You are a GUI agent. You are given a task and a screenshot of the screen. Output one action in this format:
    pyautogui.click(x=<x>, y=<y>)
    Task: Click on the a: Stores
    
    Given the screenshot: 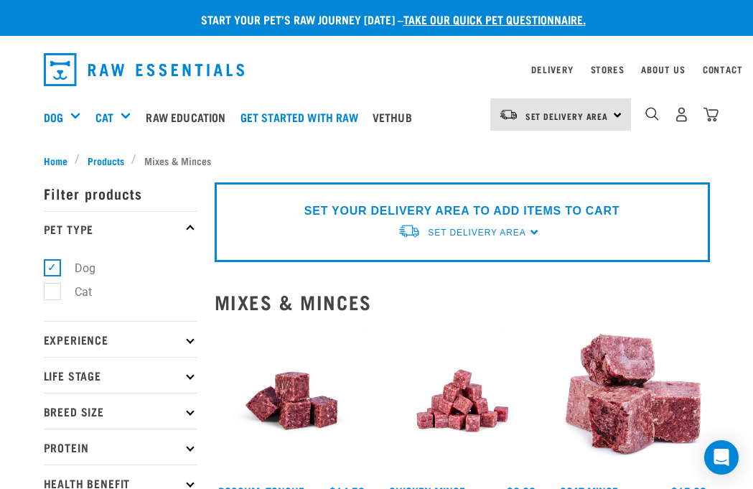 What is the action you would take?
    pyautogui.click(x=608, y=69)
    